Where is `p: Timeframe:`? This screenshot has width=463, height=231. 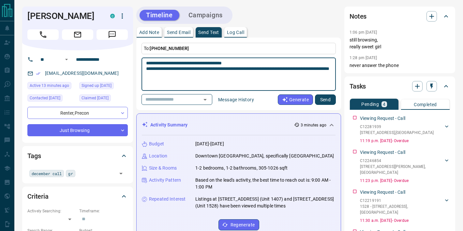
p: Timeframe: is located at coordinates (103, 211).